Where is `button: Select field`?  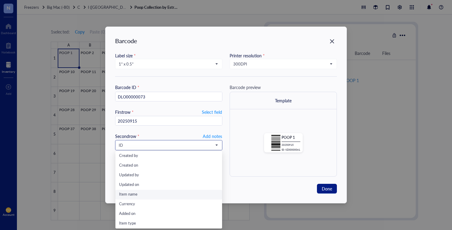
button: Select field is located at coordinates (212, 112).